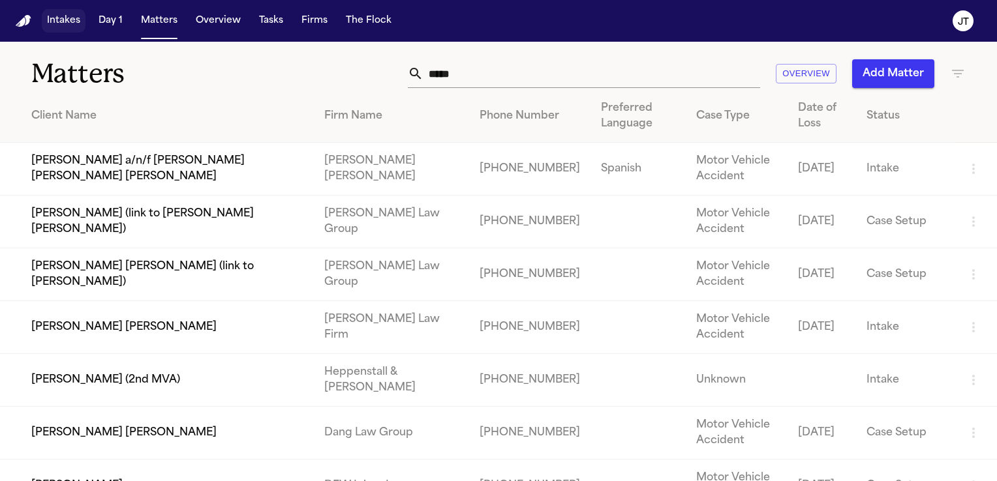  What do you see at coordinates (737, 116) in the screenshot?
I see `div: Case Type` at bounding box center [737, 116].